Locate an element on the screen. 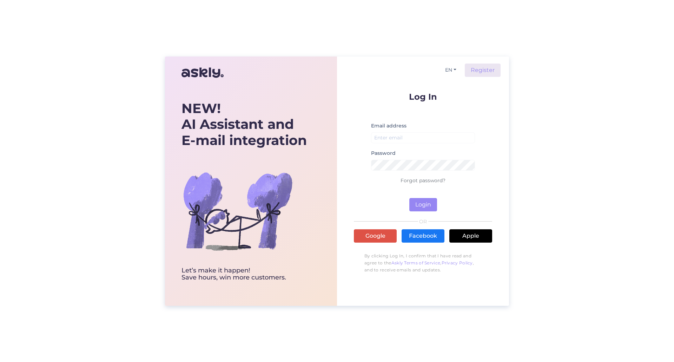 Image resolution: width=674 pixels, height=362 pixels. a: Facebook is located at coordinates (423, 236).